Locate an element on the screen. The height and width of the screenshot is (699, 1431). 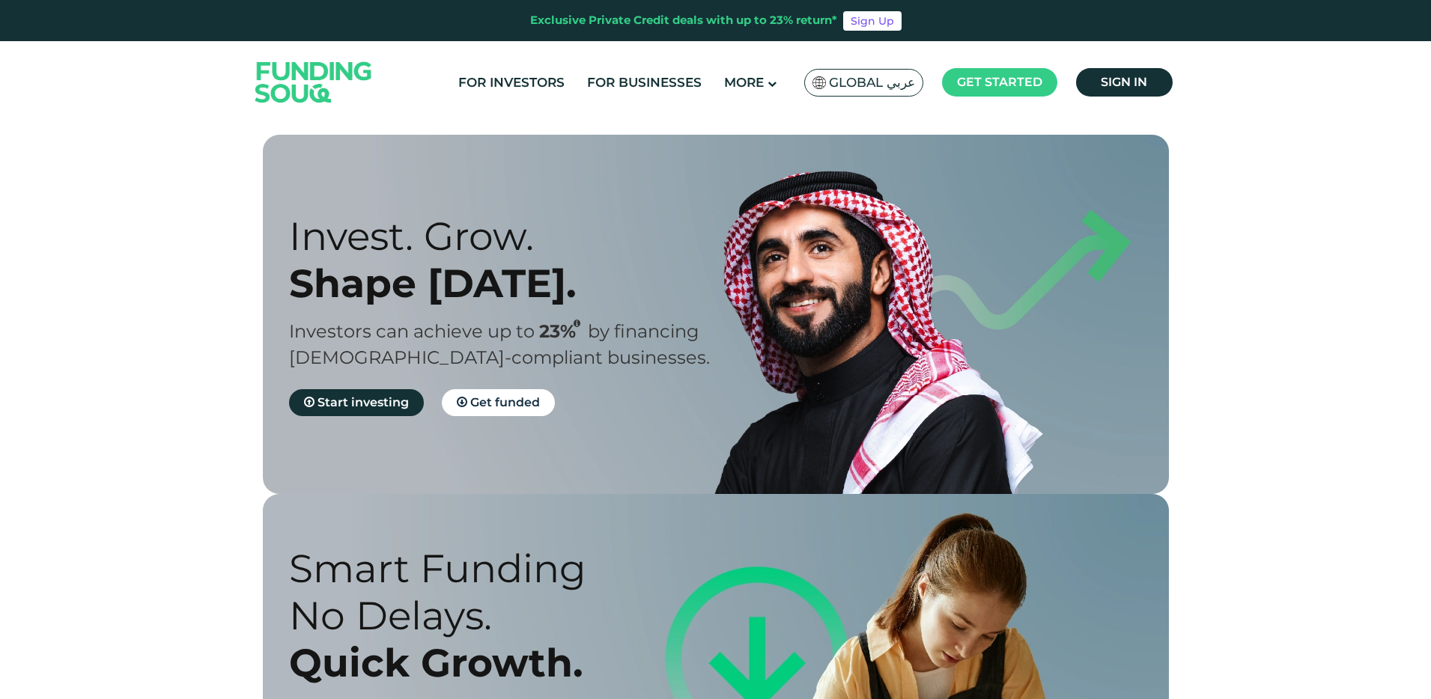
i: 23% IRR (expected) ~ 15% Net yield (expected) is located at coordinates (577, 323).